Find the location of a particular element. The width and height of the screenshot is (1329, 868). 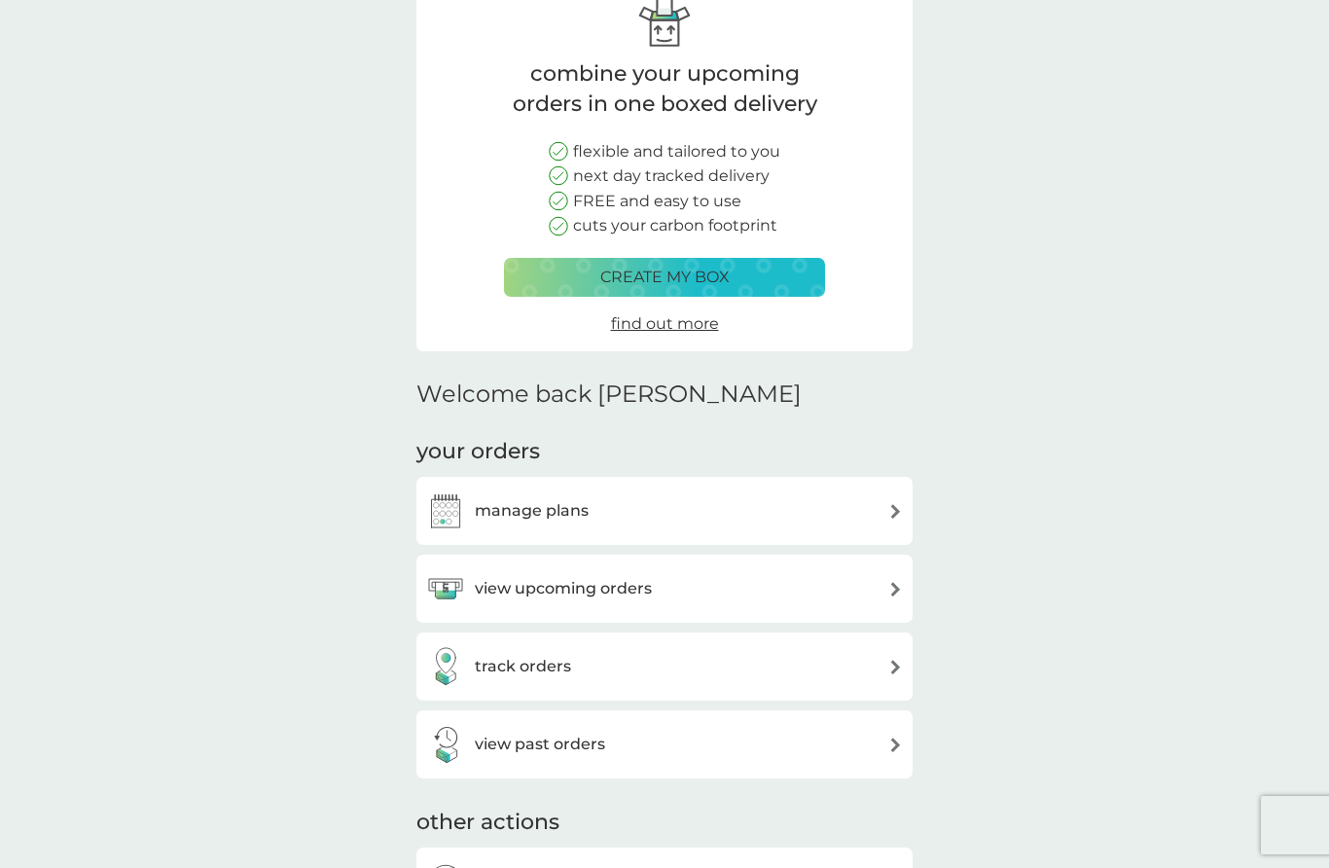

p: combine your upcoming orders in one boxed delivery is located at coordinates (664, 90).